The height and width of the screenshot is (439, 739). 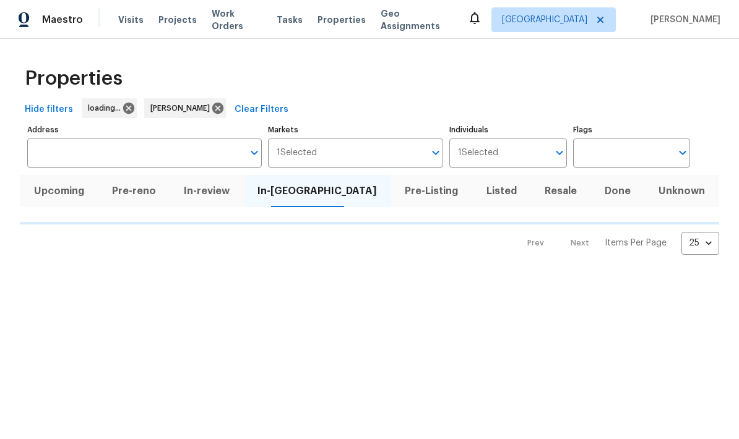 What do you see at coordinates (356, 130) in the screenshot?
I see `label: Markets` at bounding box center [356, 130].